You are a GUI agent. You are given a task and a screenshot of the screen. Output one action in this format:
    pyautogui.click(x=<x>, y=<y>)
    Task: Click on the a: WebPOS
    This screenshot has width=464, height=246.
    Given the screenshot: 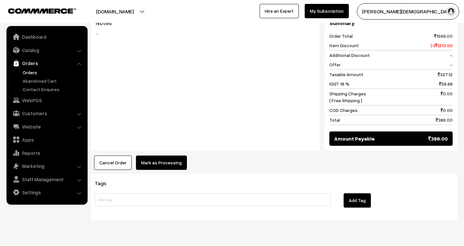 What is the action you would take?
    pyautogui.click(x=47, y=100)
    